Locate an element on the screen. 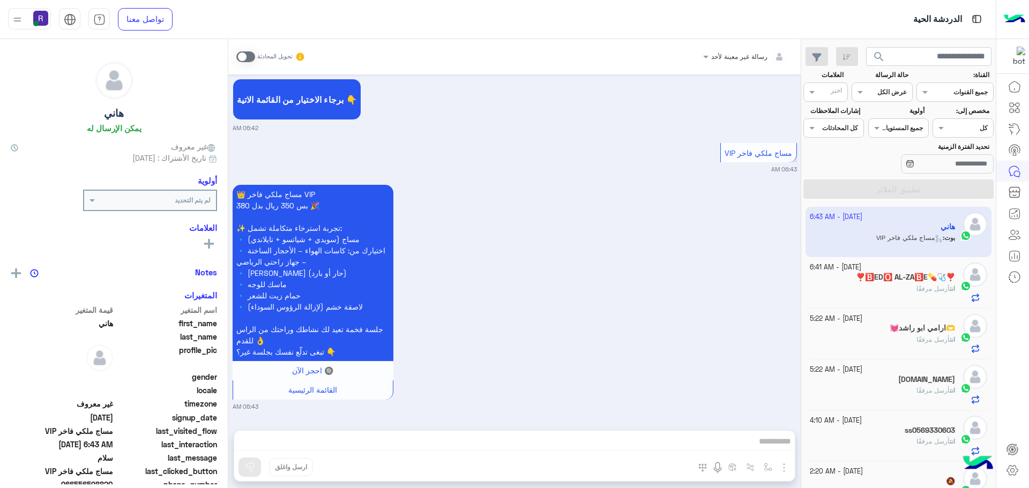  span: هاني is located at coordinates (62, 323).